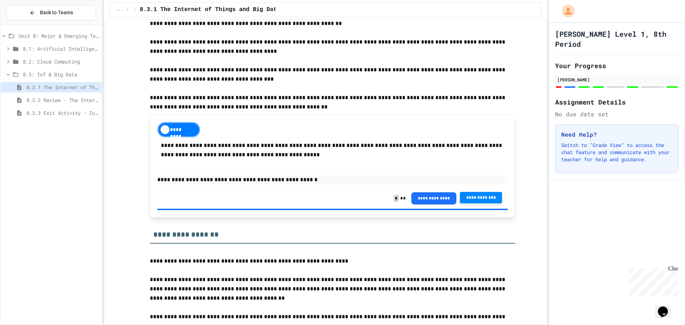 This screenshot has width=685, height=325. Describe the element at coordinates (62, 113) in the screenshot. I see `span: 8.3.3 Exit Activity - IoT Data Detective Challenge` at that location.